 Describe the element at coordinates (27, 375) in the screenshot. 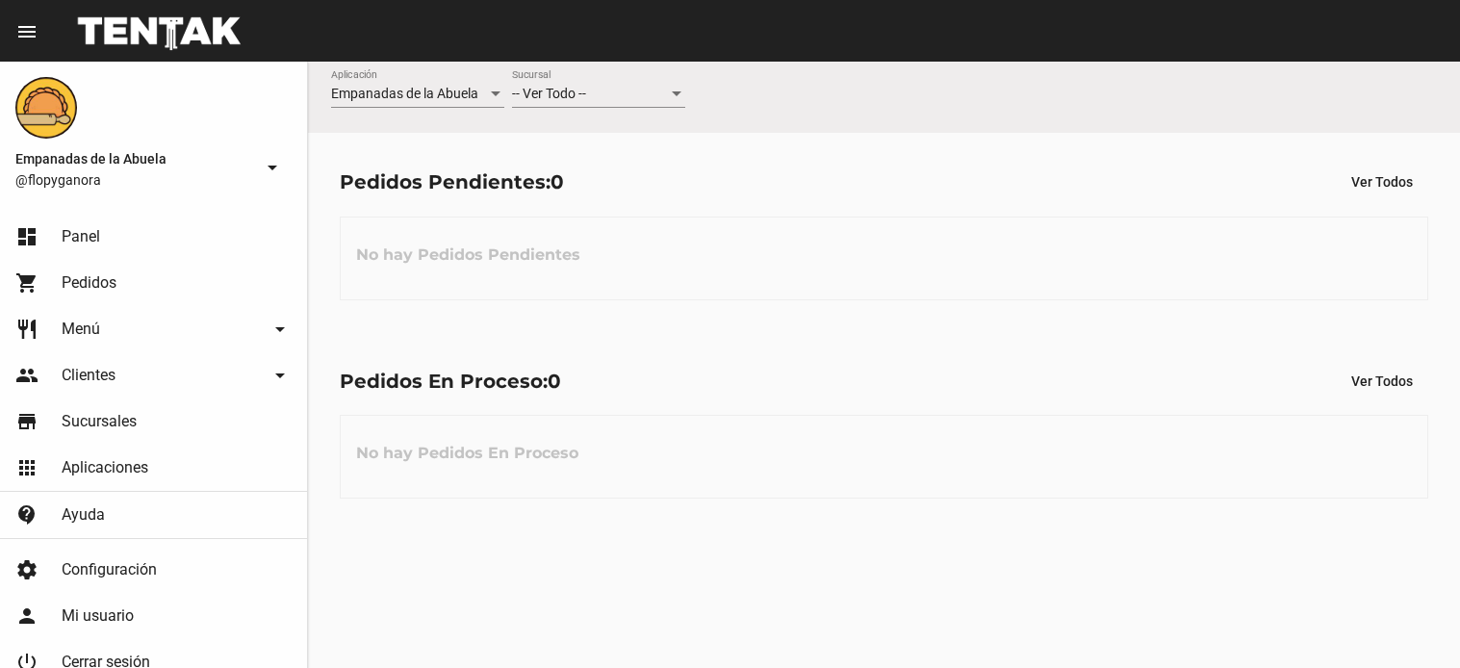

I see `mat-icon: people` at that location.